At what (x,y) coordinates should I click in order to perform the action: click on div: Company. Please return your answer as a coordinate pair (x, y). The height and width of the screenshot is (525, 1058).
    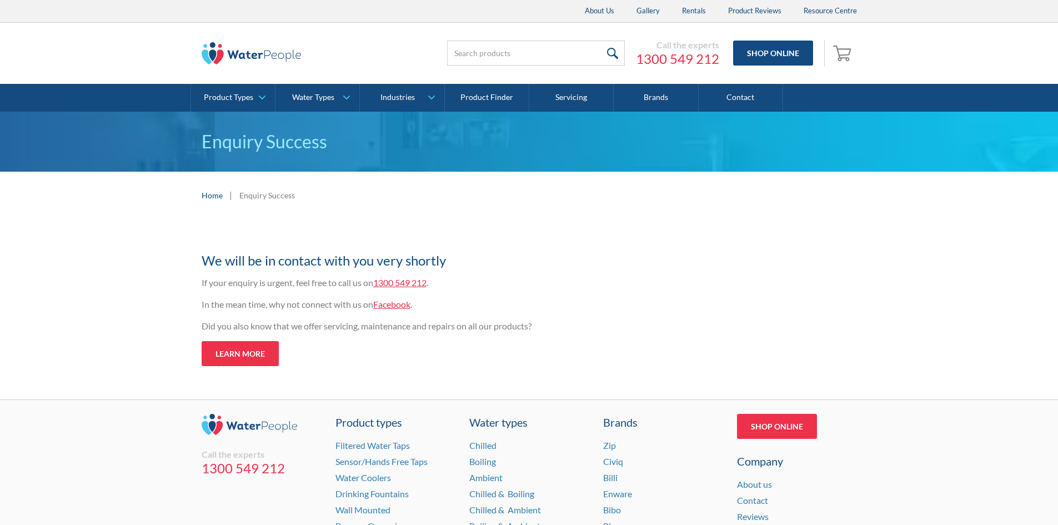
    Looking at the image, I should click on (797, 461).